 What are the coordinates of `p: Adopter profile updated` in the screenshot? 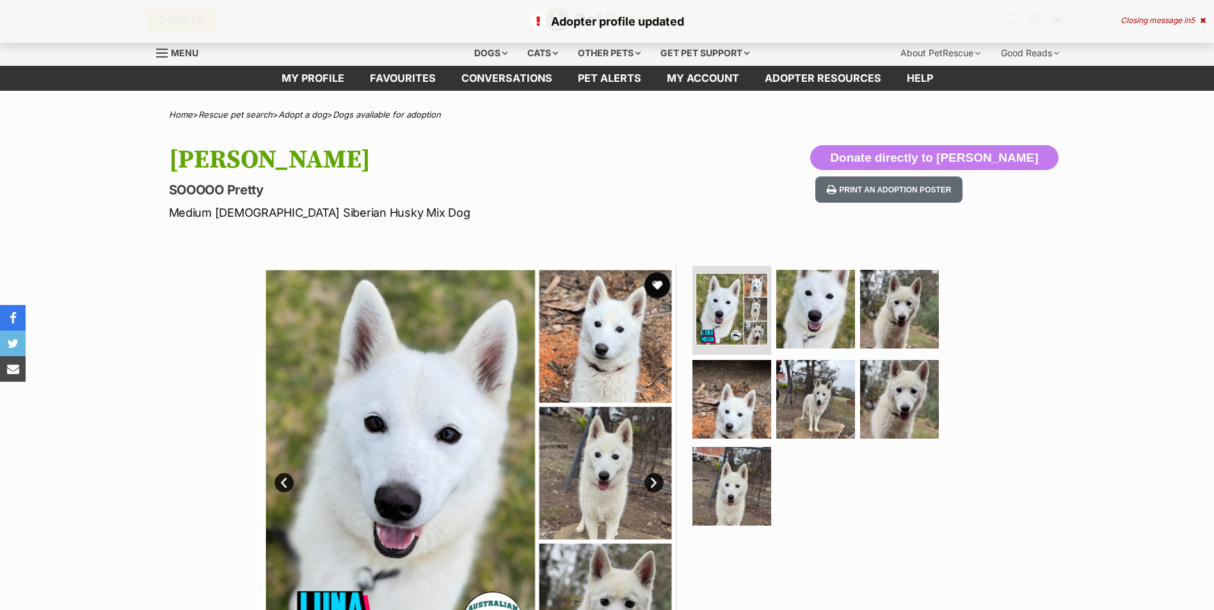 It's located at (607, 21).